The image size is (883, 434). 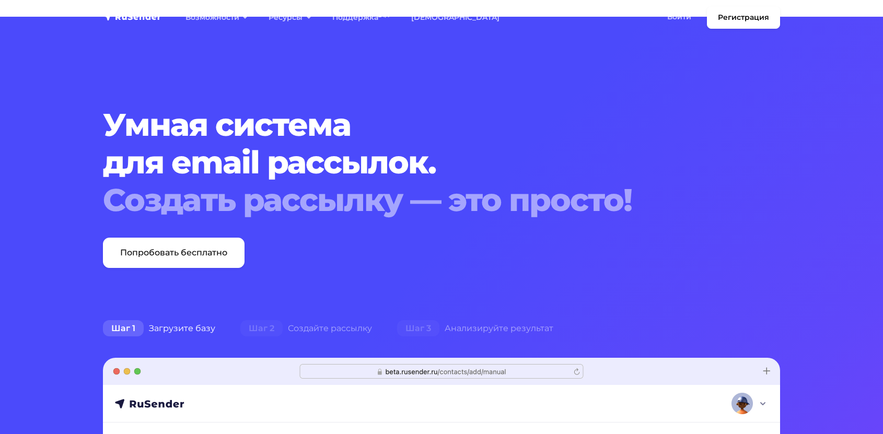 What do you see at coordinates (173, 253) in the screenshot?
I see `a: Попробовать бесплатно` at bounding box center [173, 253].